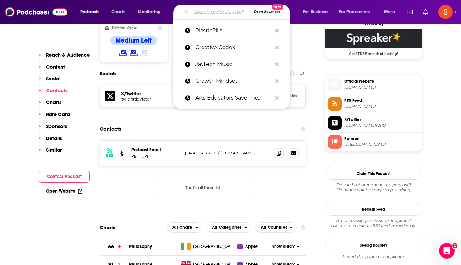 Image resolution: width=461 pixels, height=265 pixels. I want to click on span: spreaker.com, so click(382, 87).